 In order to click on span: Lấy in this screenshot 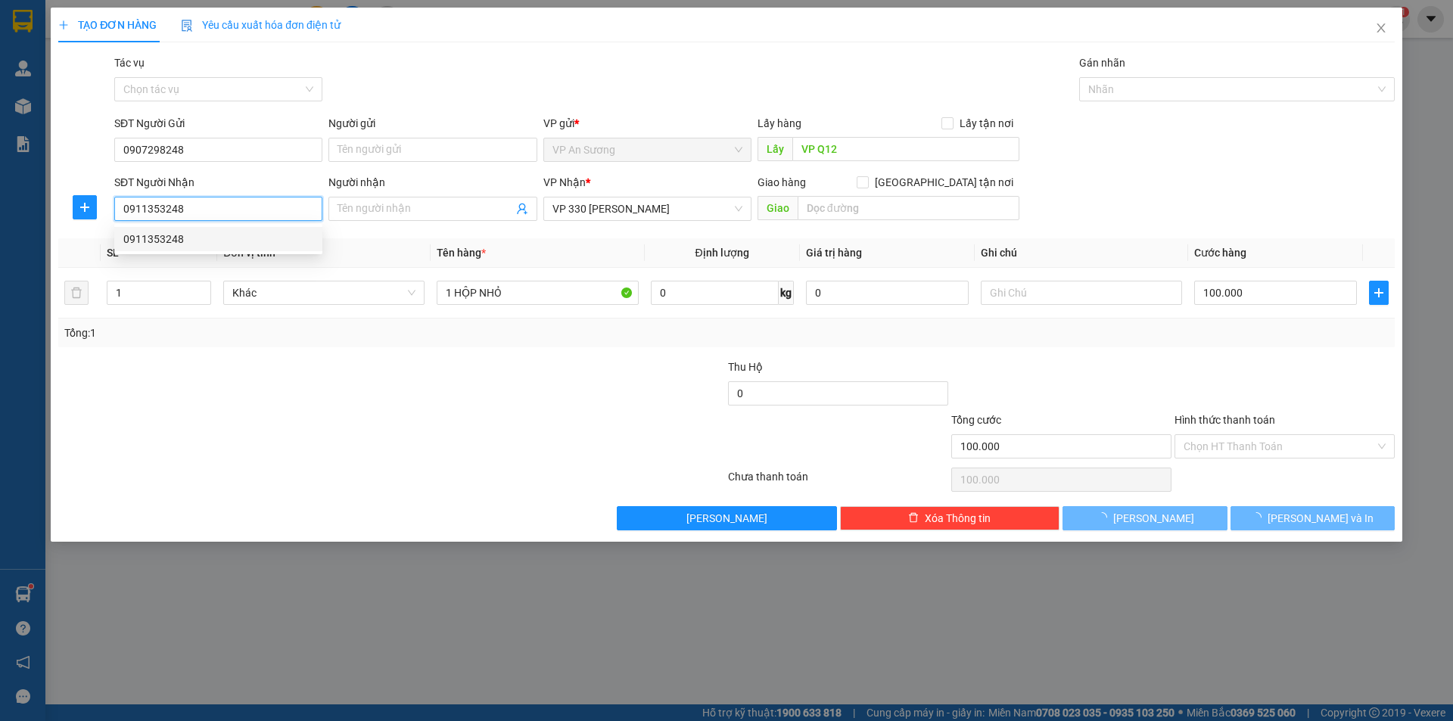, I will do `click(775, 149)`.